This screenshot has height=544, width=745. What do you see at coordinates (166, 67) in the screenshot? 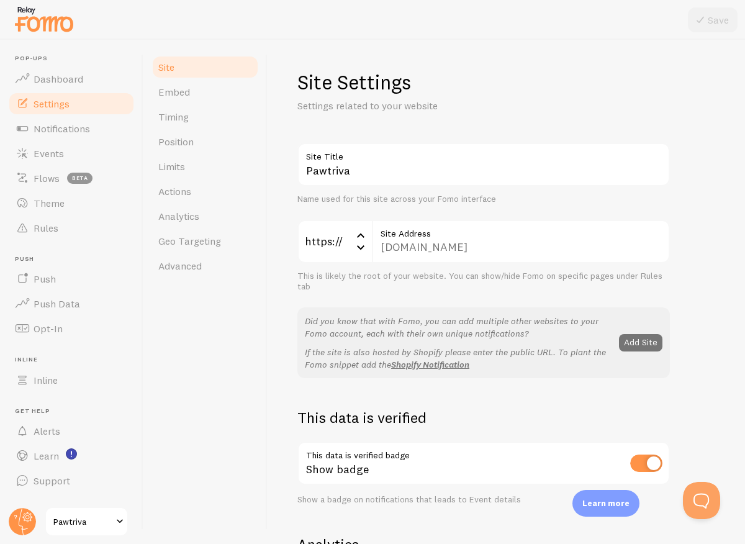
I see `span: Site` at bounding box center [166, 67].